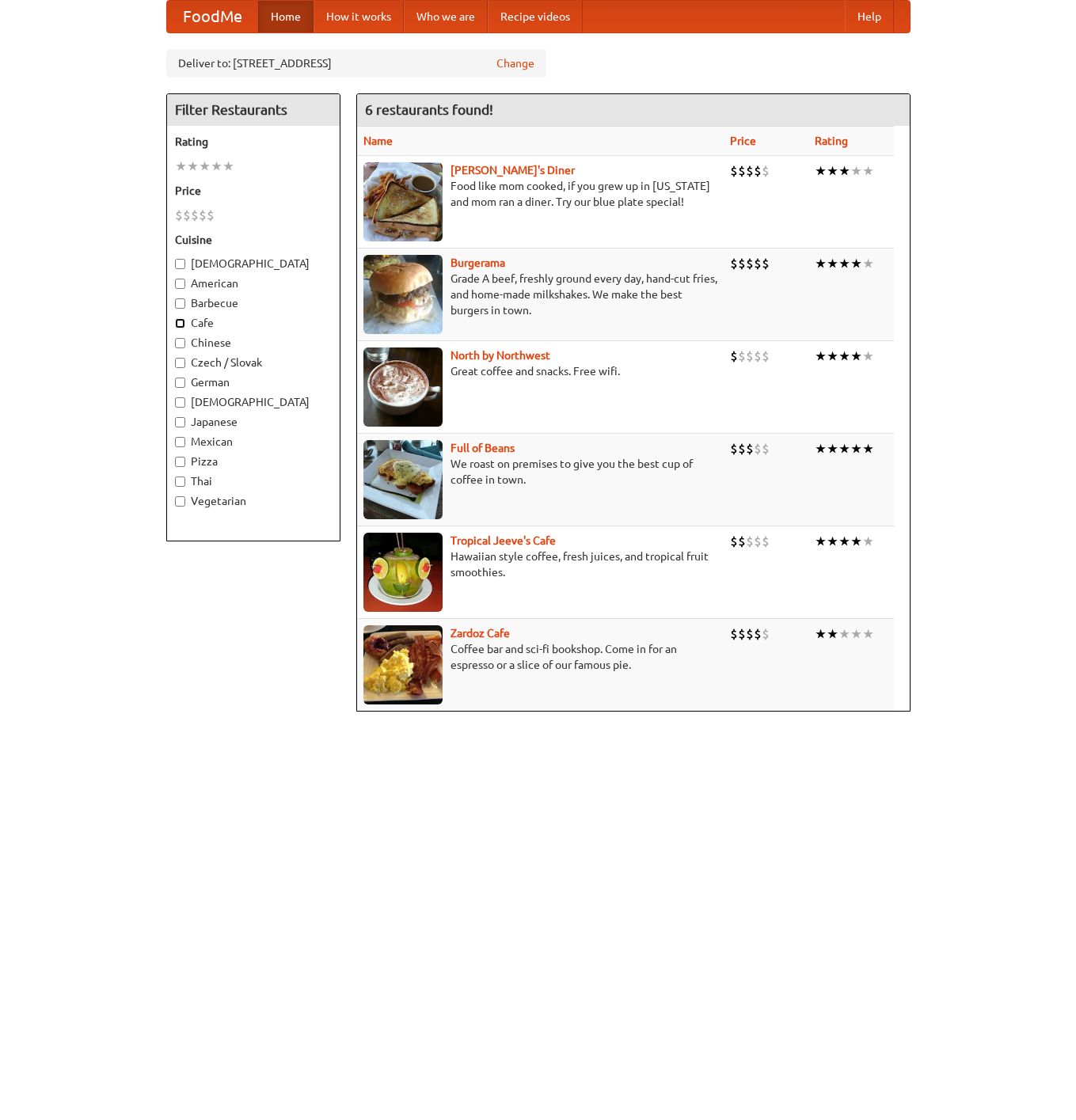  What do you see at coordinates (480, 633) in the screenshot?
I see `b: Zardoz Cafe` at bounding box center [480, 633].